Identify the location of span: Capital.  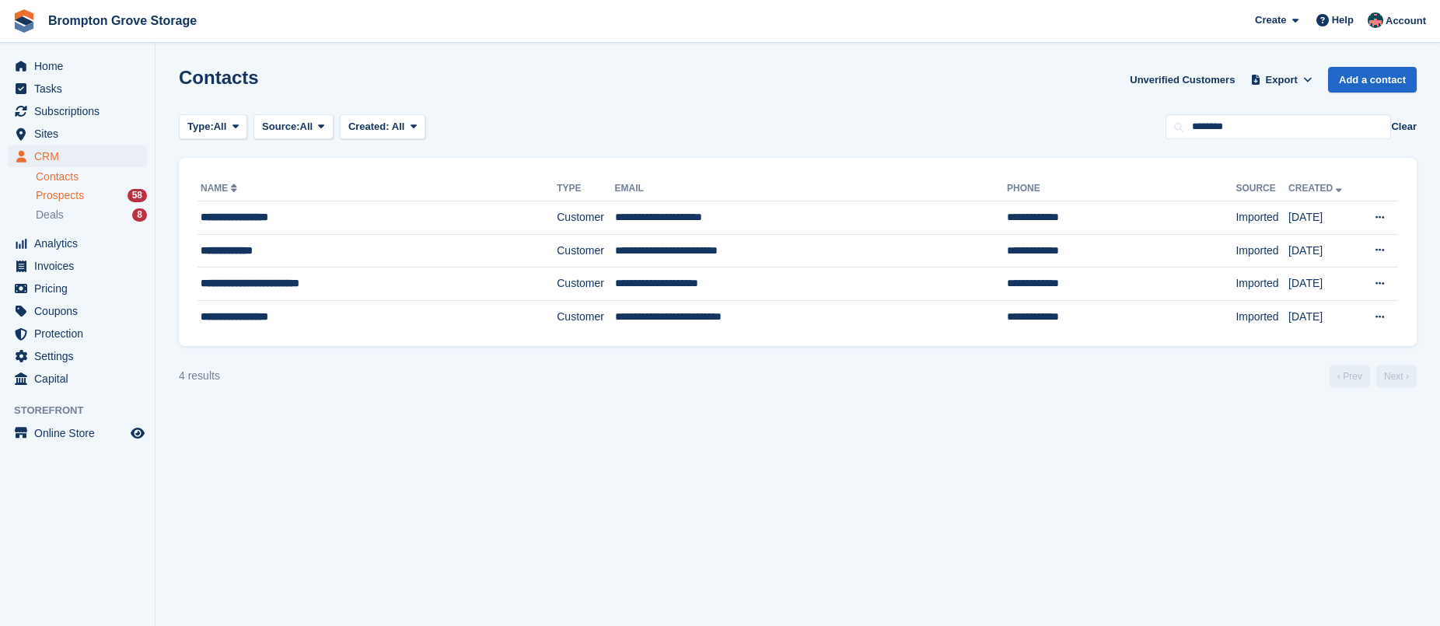
(81, 379).